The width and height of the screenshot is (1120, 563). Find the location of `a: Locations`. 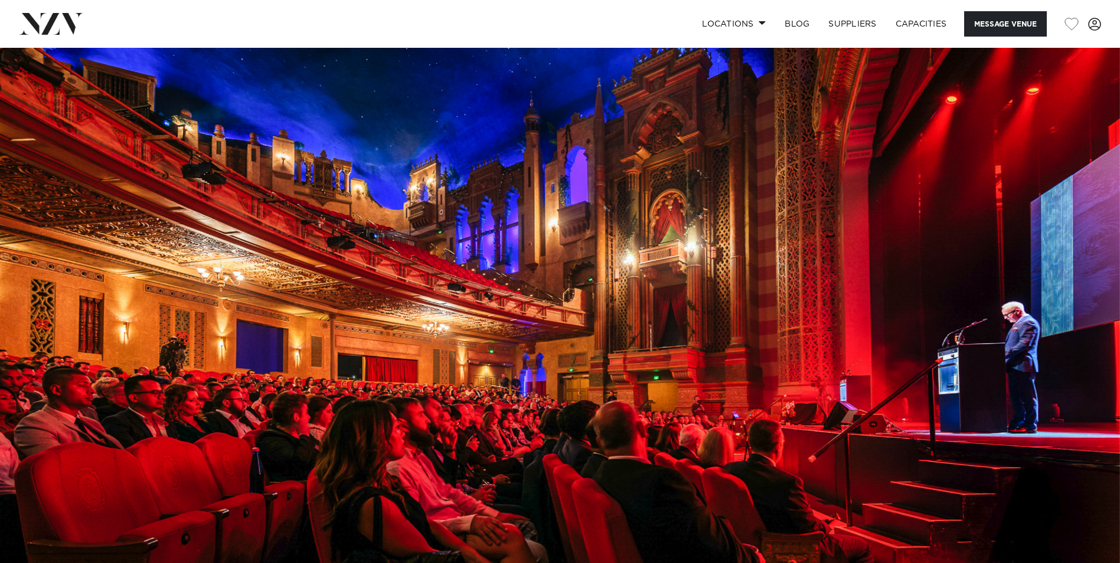

a: Locations is located at coordinates (734, 24).